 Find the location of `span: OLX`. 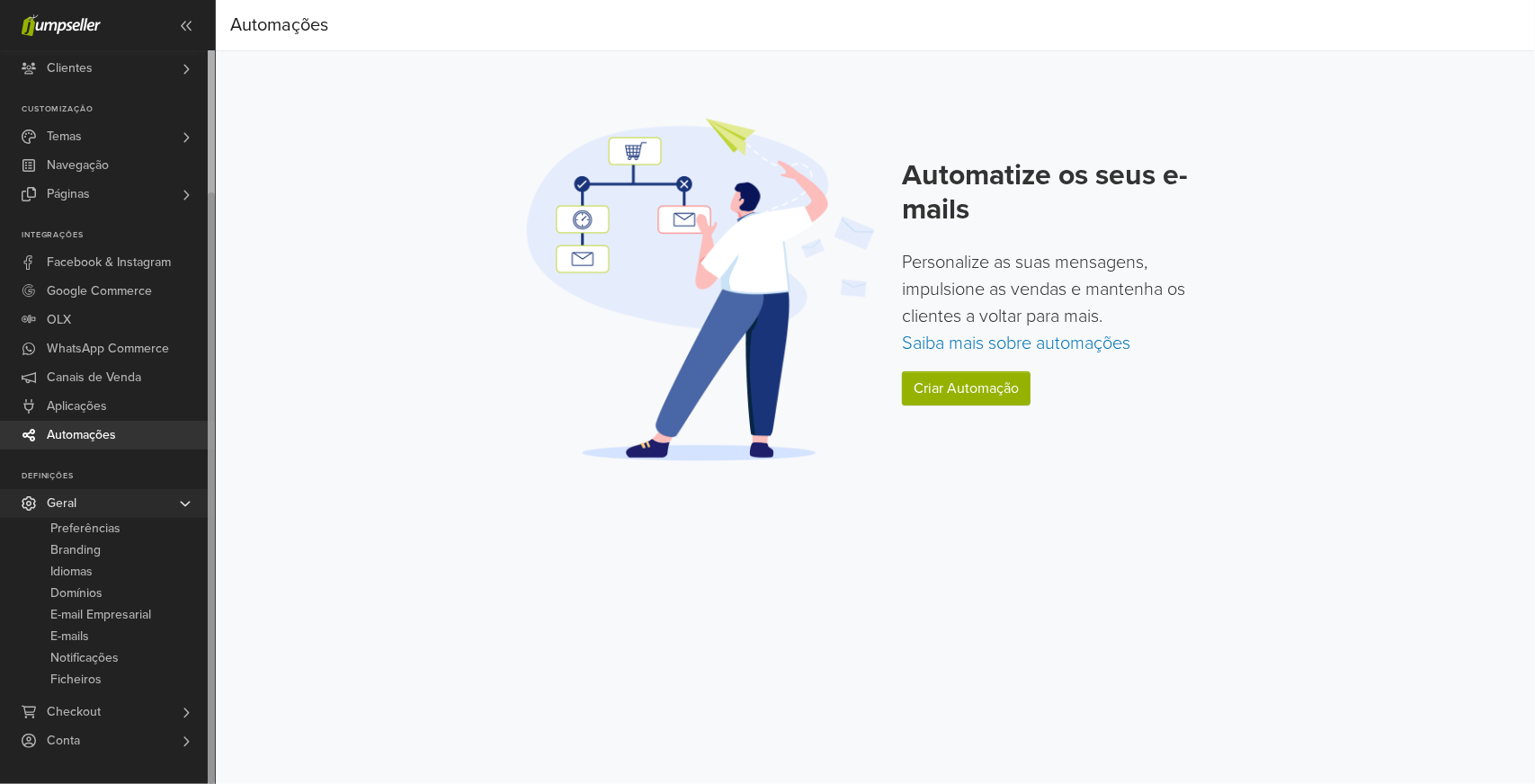

span: OLX is located at coordinates (58, 320).